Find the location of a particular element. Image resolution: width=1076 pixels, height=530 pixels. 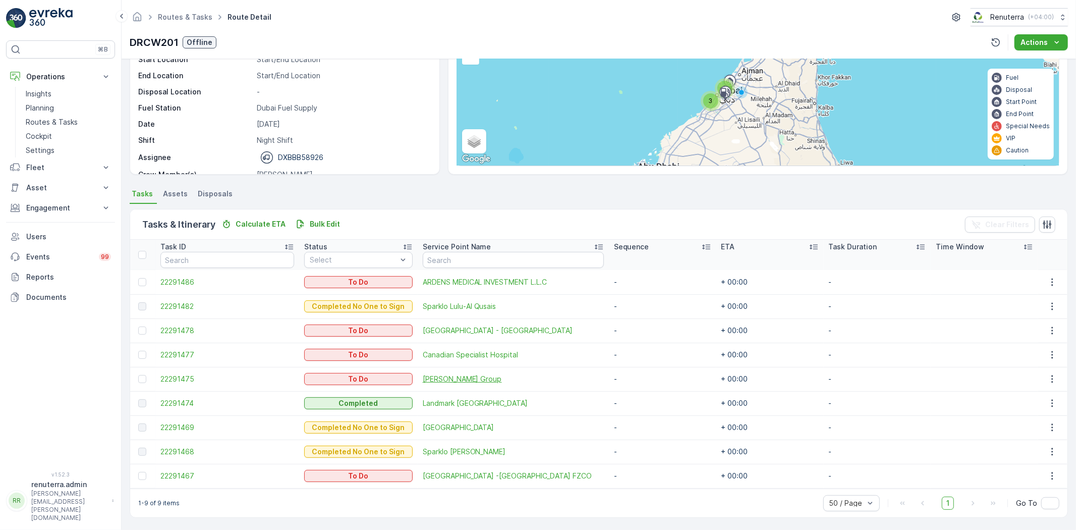

button: Calculate ETA is located at coordinates (253, 224).